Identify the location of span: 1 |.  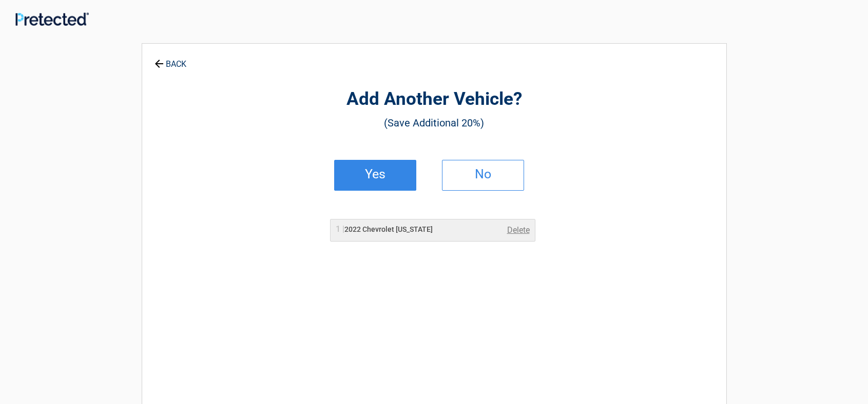
(340, 228).